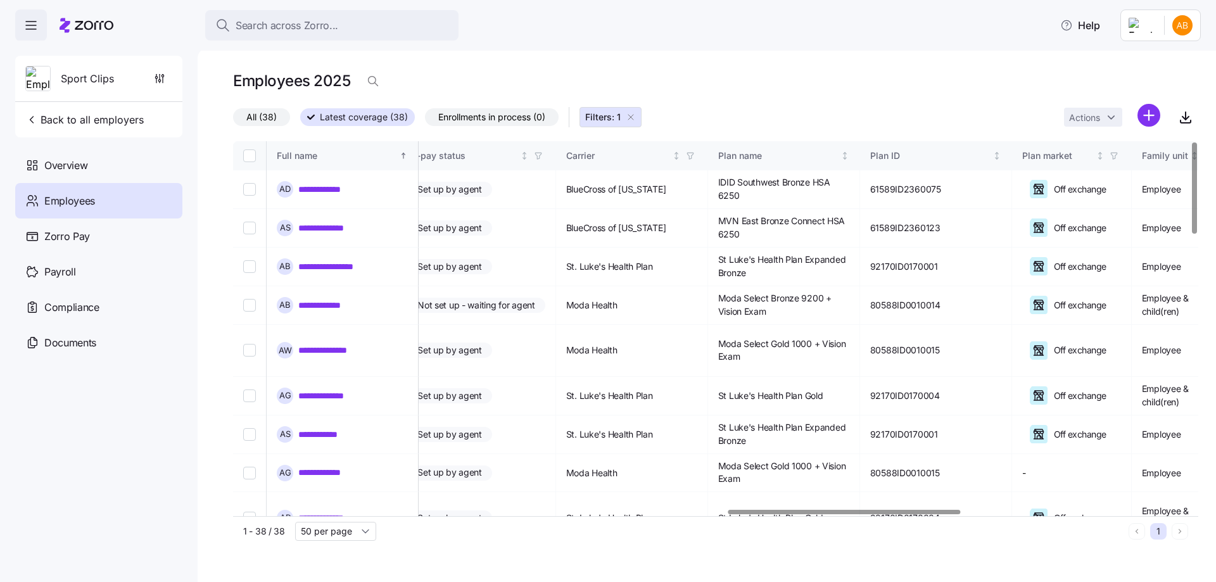  I want to click on span: A R, so click(285, 518).